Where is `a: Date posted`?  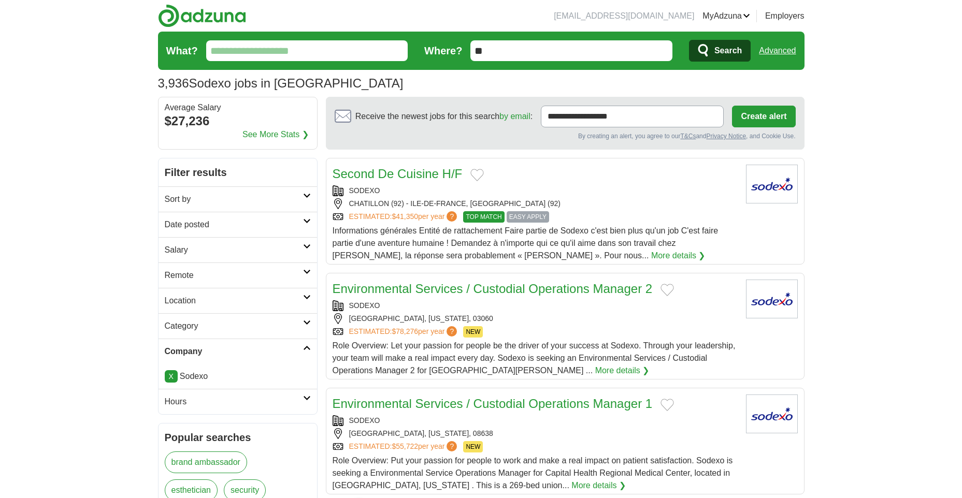
a: Date posted is located at coordinates (238, 224).